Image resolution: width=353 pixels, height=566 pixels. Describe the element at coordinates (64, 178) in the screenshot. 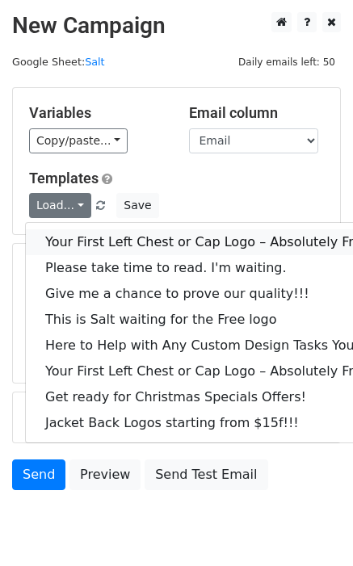

I see `a: Templates` at that location.